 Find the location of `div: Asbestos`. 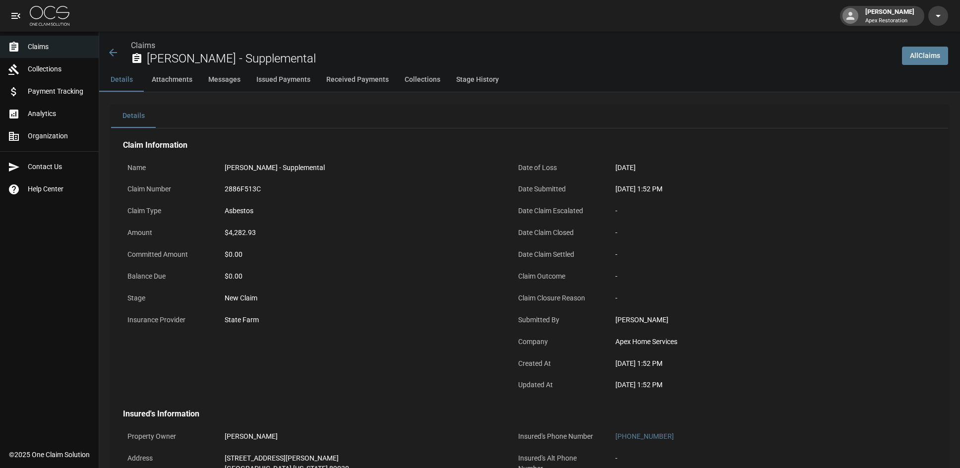

div: Asbestos is located at coordinates (239, 211).